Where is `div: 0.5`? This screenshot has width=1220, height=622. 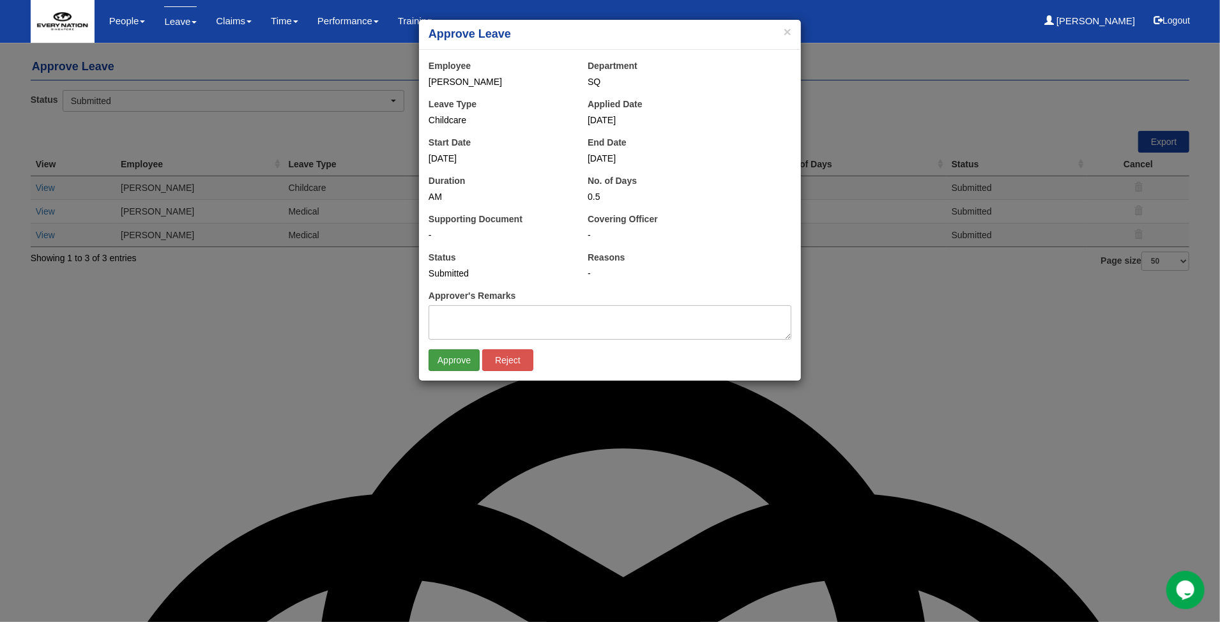
div: 0.5 is located at coordinates (657, 197).